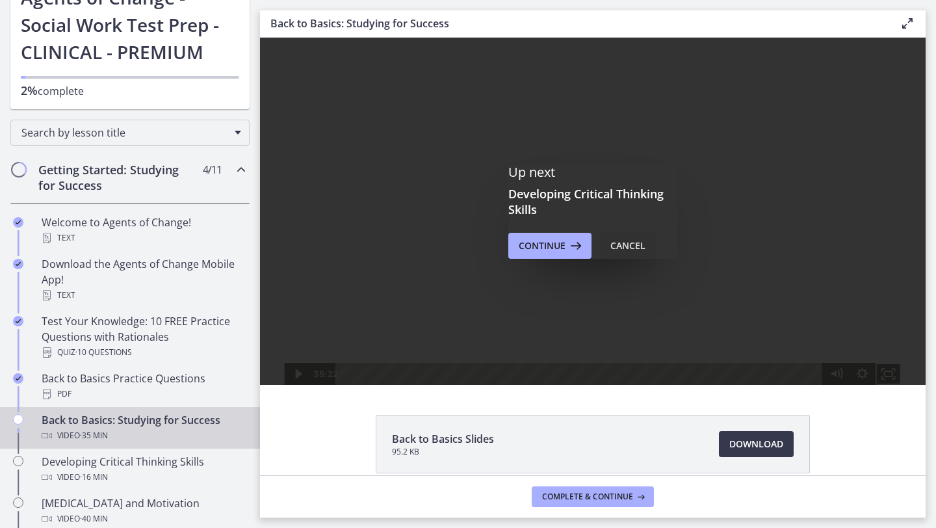 This screenshot has width=936, height=528. What do you see at coordinates (125, 133) in the screenshot?
I see `span: Search by lesson title` at bounding box center [125, 133].